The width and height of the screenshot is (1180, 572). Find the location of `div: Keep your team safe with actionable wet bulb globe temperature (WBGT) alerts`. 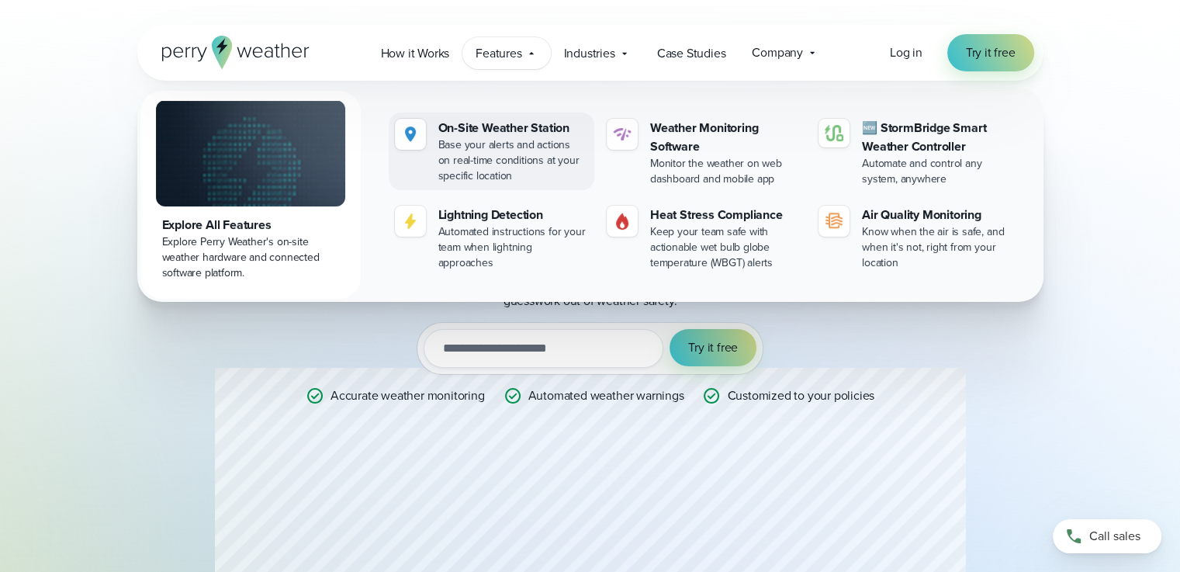

div: Keep your team safe with actionable wet bulb globe temperature (WBGT) alerts is located at coordinates (725, 248).